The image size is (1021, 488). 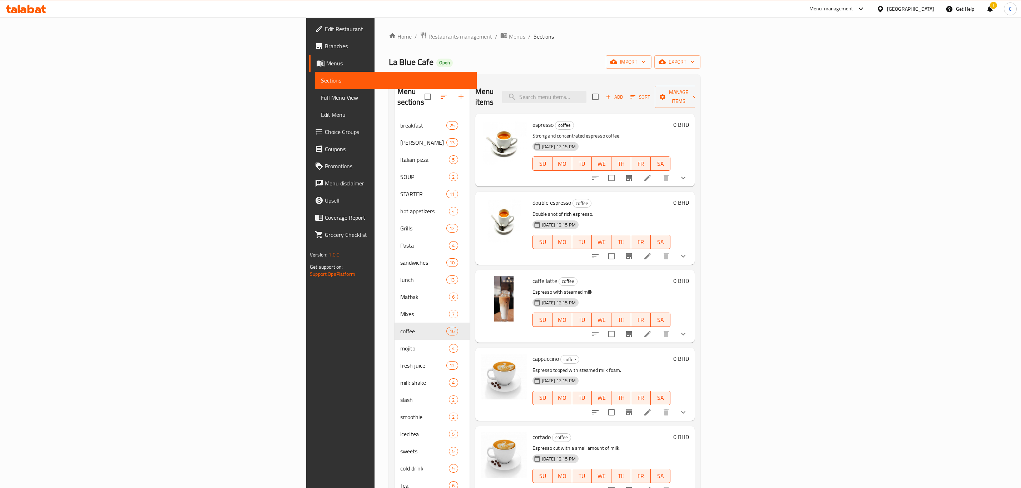 I want to click on span: Sort items, so click(x=640, y=97).